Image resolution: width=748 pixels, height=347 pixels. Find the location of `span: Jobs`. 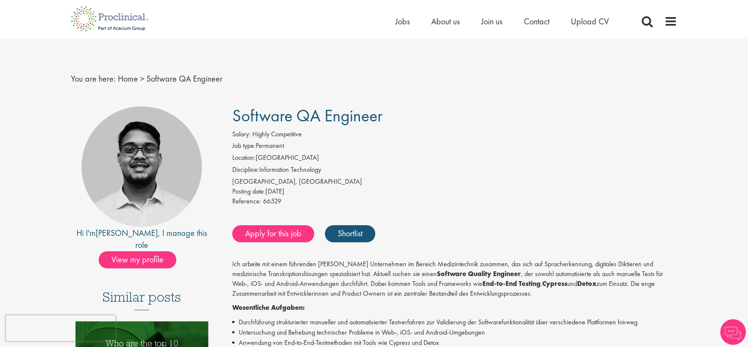

span: Jobs is located at coordinates (403, 21).